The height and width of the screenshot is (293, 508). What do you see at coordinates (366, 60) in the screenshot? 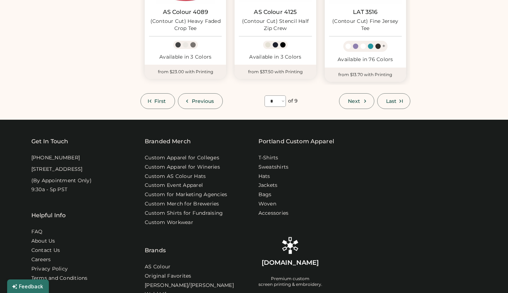
I see `div: Available in 76 Colors` at bounding box center [366, 60].